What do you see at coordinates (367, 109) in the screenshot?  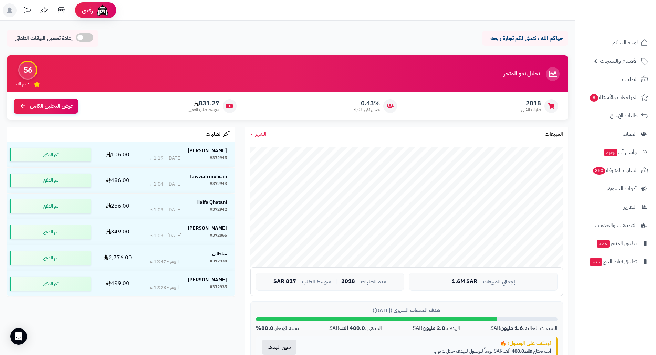 I see `span: معدل تكرار الشراء` at bounding box center [367, 109].